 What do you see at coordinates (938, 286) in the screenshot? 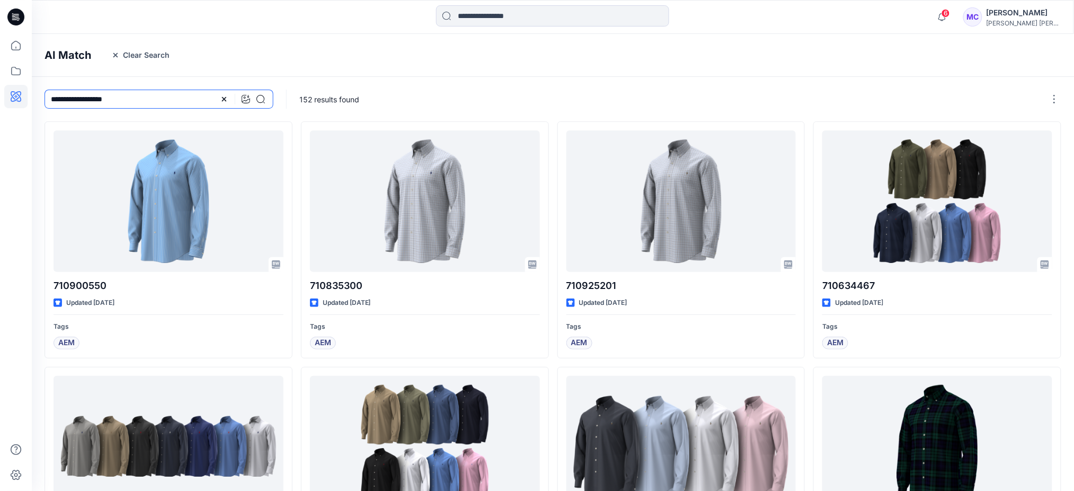
I see `p: 710634467` at bounding box center [938, 286].